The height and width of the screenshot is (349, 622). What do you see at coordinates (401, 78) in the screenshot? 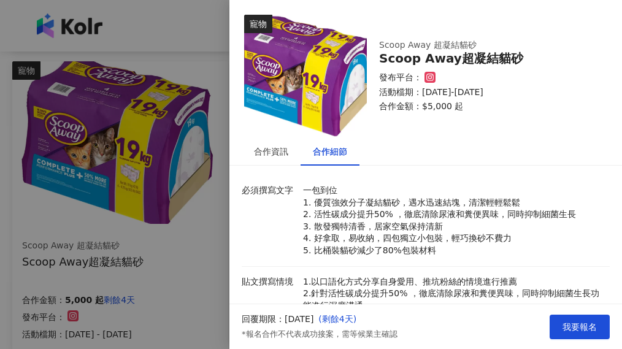
I see `p: 發布平台：` at bounding box center [401, 78].